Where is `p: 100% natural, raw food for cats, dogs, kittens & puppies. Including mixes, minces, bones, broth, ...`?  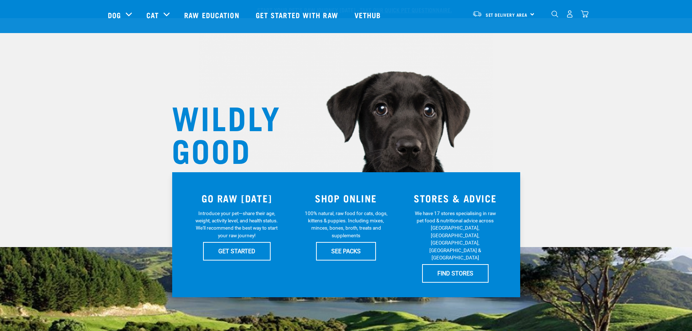
p: 100% natural, raw food for cats, dogs, kittens & puppies. Including mixes, minces, bones, broth, ... is located at coordinates (346, 224).